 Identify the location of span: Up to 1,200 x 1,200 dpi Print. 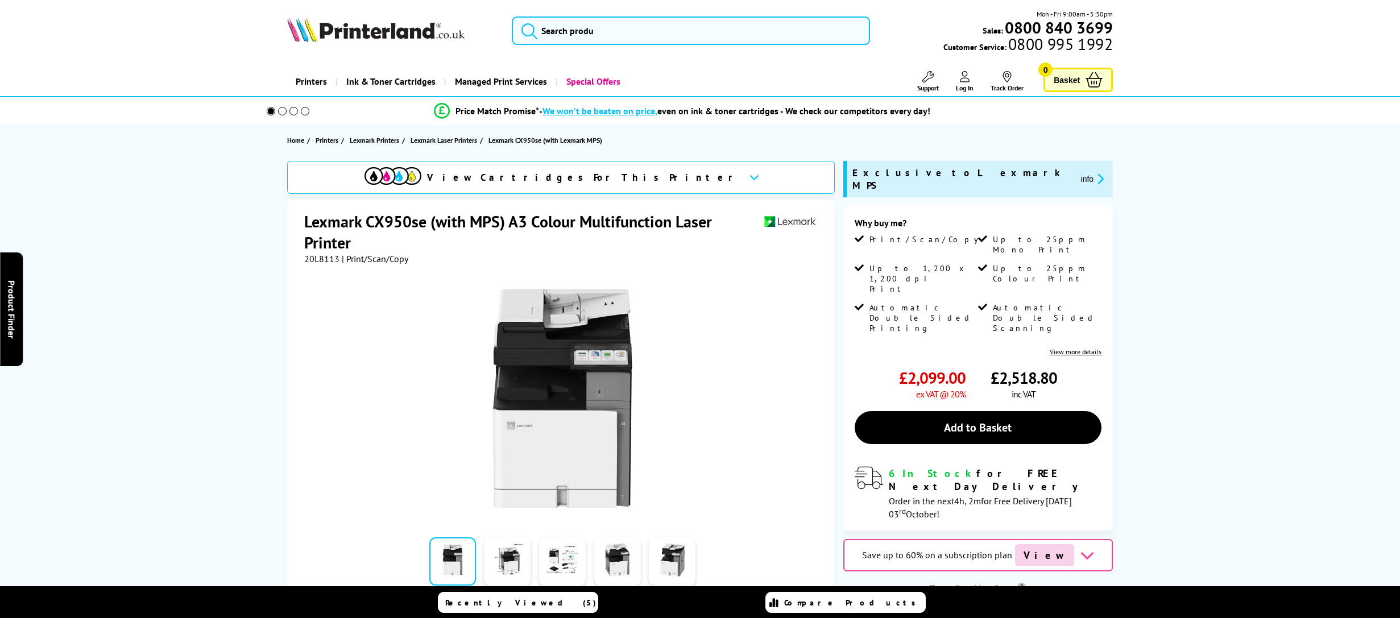
(922, 279).